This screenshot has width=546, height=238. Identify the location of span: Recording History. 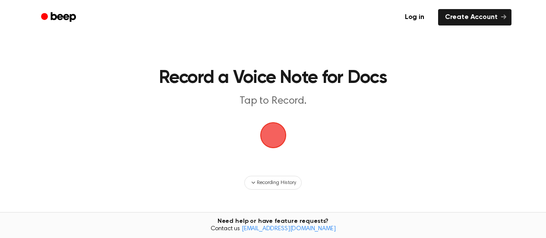
(276, 183).